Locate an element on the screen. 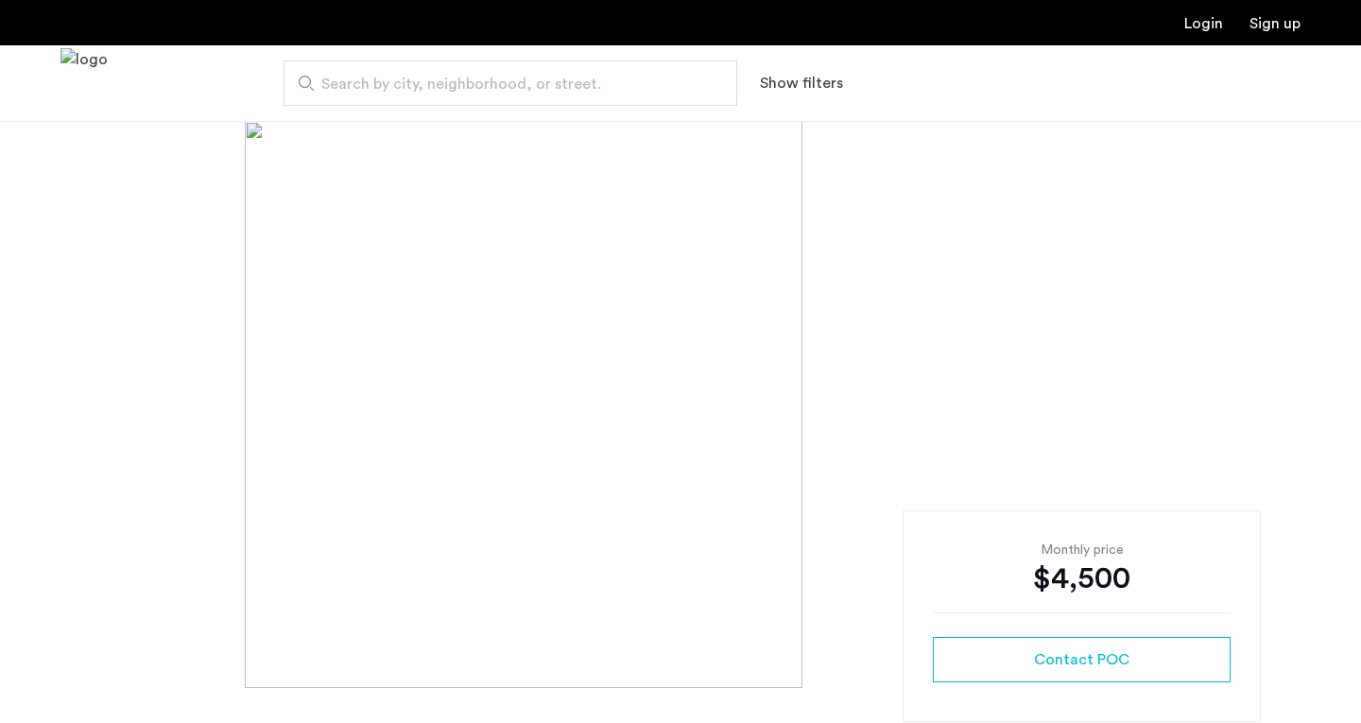 The height and width of the screenshot is (723, 1361). button: button is located at coordinates (1081, 660).